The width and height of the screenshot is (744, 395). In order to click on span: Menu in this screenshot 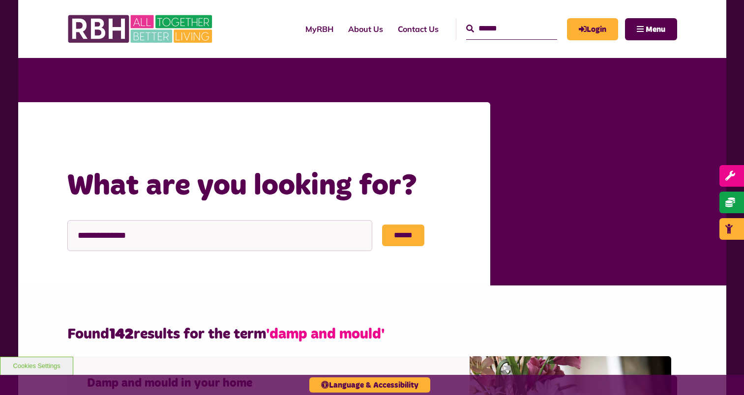, I will do `click(655, 29)`.